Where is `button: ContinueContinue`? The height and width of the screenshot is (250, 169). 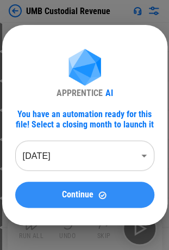 button: ContinueContinue is located at coordinates (85, 195).